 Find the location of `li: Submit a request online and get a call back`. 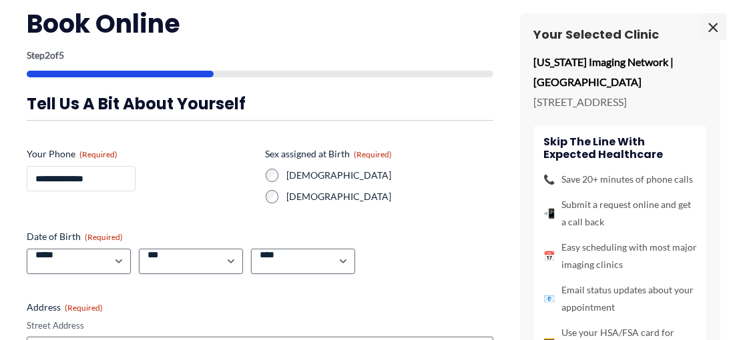

li: Submit a request online and get a call back is located at coordinates (620, 214).